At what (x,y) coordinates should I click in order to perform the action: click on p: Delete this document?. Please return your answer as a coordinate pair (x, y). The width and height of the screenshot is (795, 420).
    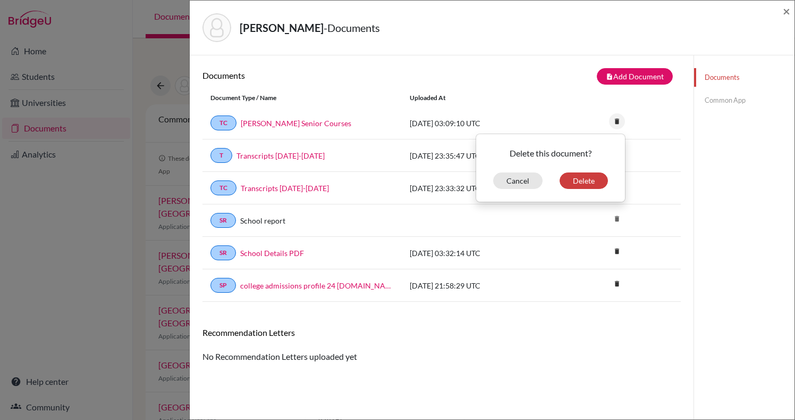
    Looking at the image, I should click on (551, 153).